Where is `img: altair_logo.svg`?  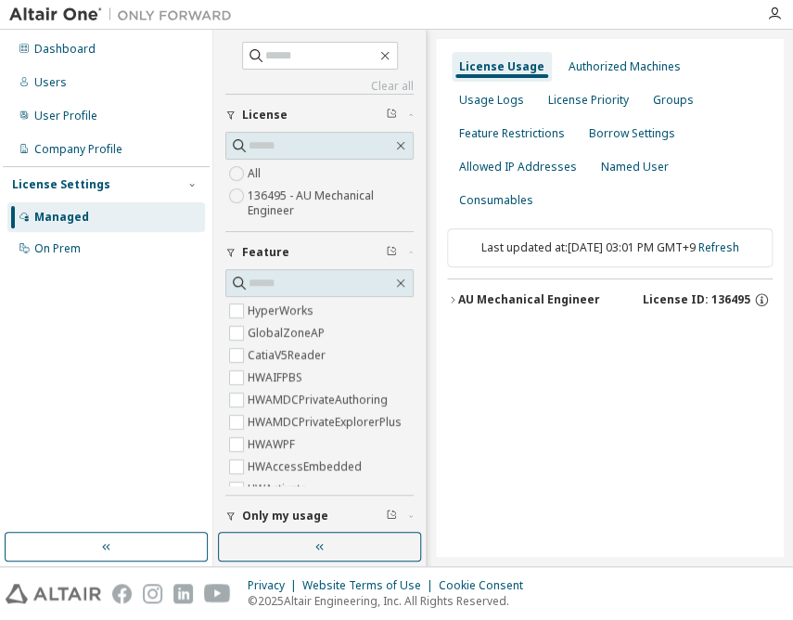
img: altair_logo.svg is located at coordinates (53, 593).